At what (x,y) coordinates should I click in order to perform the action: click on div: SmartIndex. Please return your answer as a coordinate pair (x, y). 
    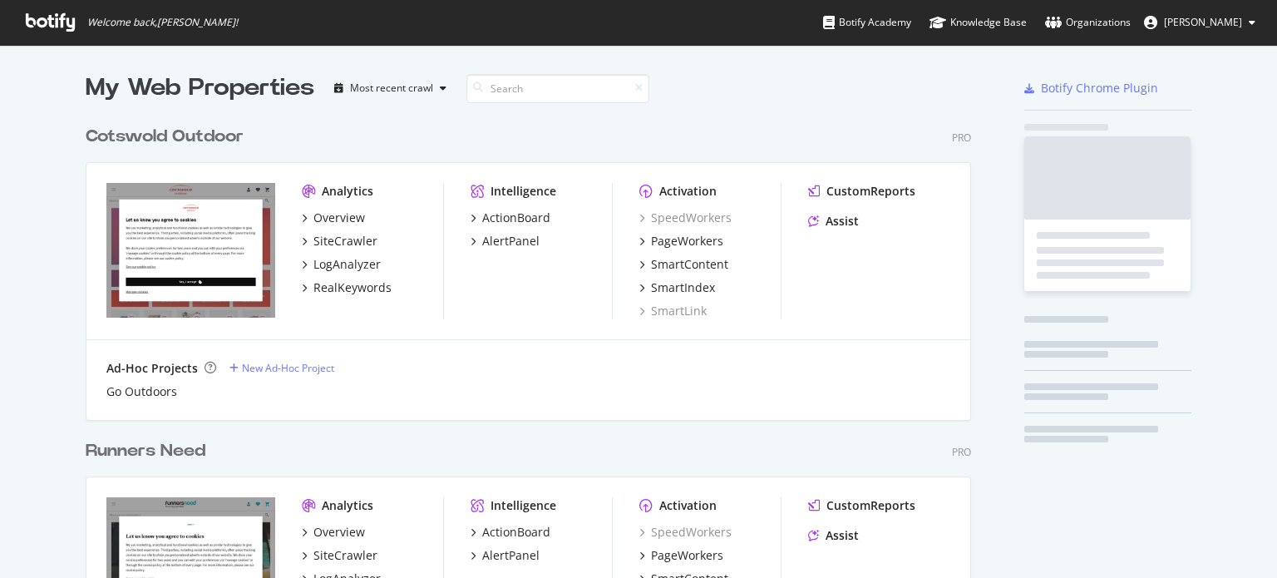
    Looking at the image, I should click on (682, 288).